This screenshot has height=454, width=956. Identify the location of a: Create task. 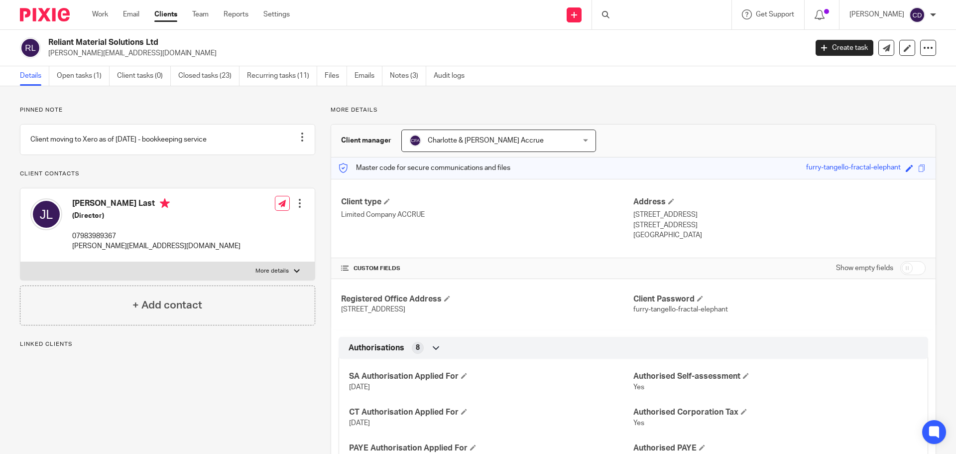
(845, 48).